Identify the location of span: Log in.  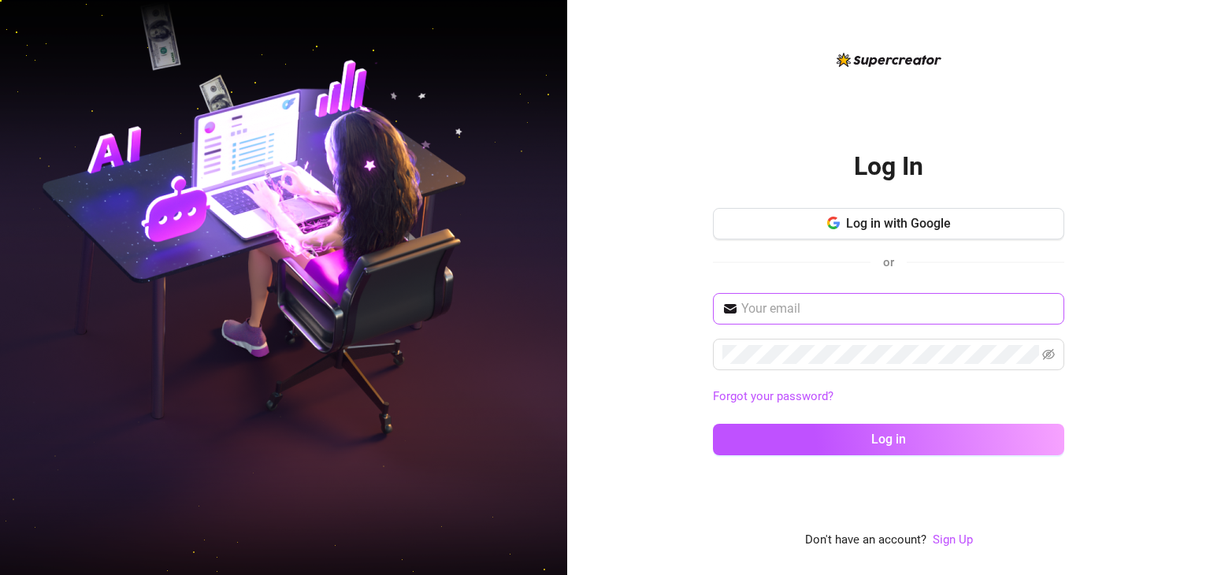
(889, 439).